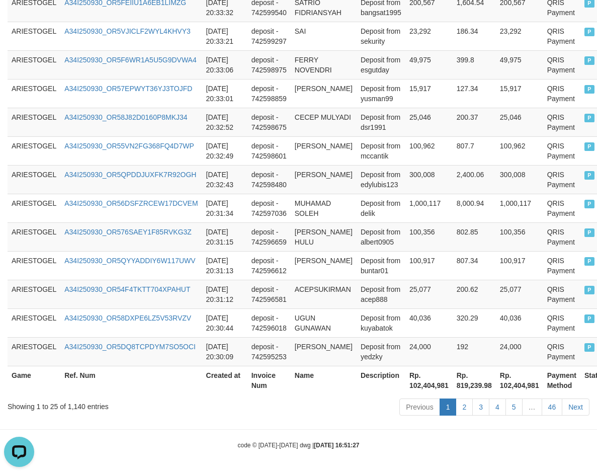  Describe the element at coordinates (131, 380) in the screenshot. I see `th: Ref. Num` at that location.